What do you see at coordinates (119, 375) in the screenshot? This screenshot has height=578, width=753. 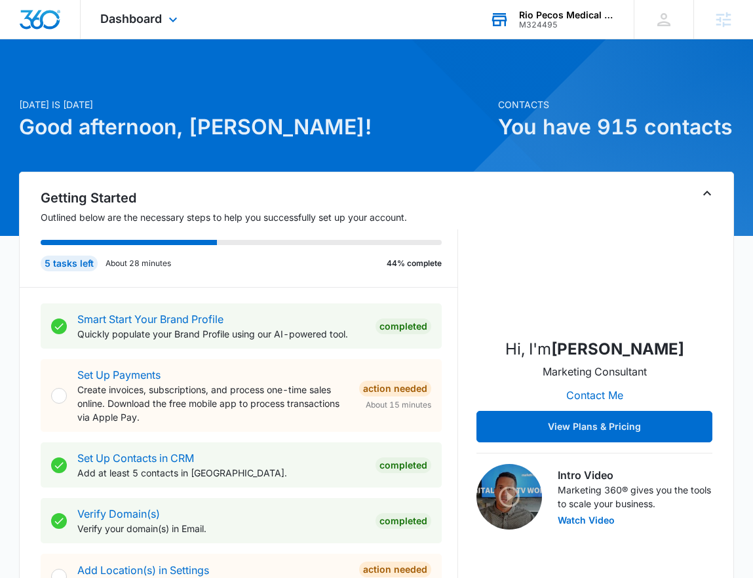 I see `a: Set Up Payments` at bounding box center [119, 375].